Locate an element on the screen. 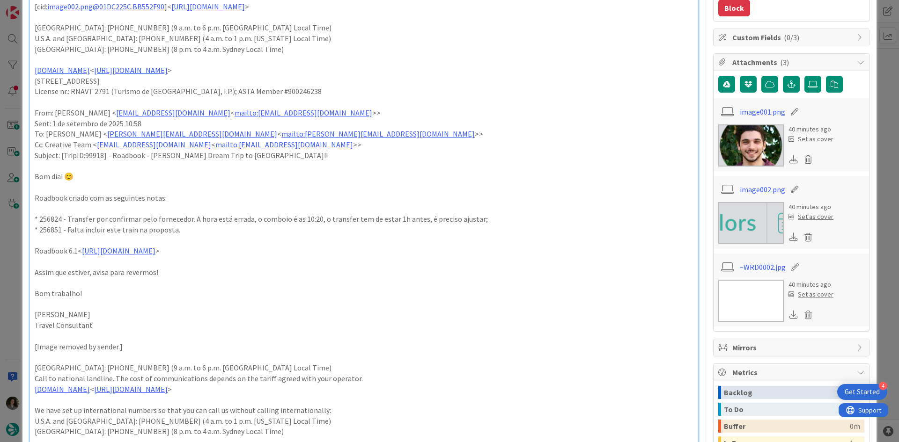  a: ~WRD0002.jpg is located at coordinates (763, 267).